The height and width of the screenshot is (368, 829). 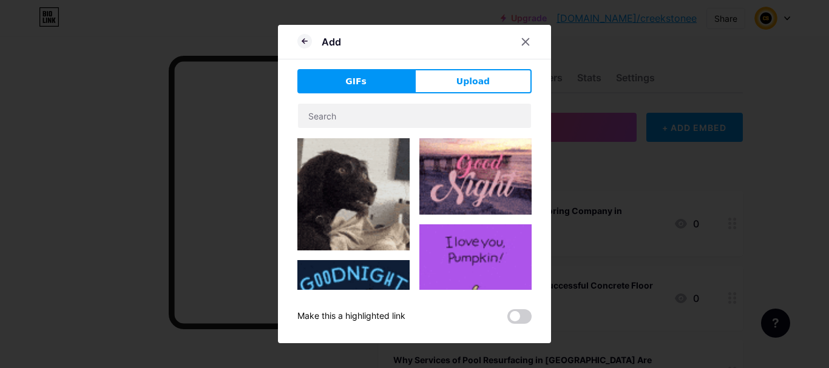 I want to click on div: Make this a highlighted link, so click(x=351, y=317).